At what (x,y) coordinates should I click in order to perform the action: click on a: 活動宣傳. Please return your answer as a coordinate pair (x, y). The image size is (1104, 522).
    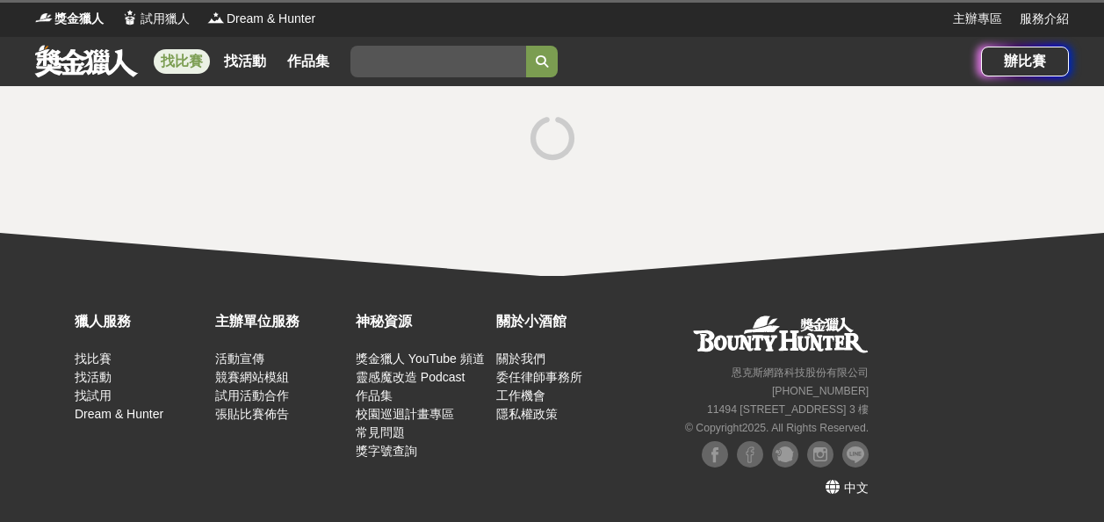
    Looking at the image, I should click on (240, 358).